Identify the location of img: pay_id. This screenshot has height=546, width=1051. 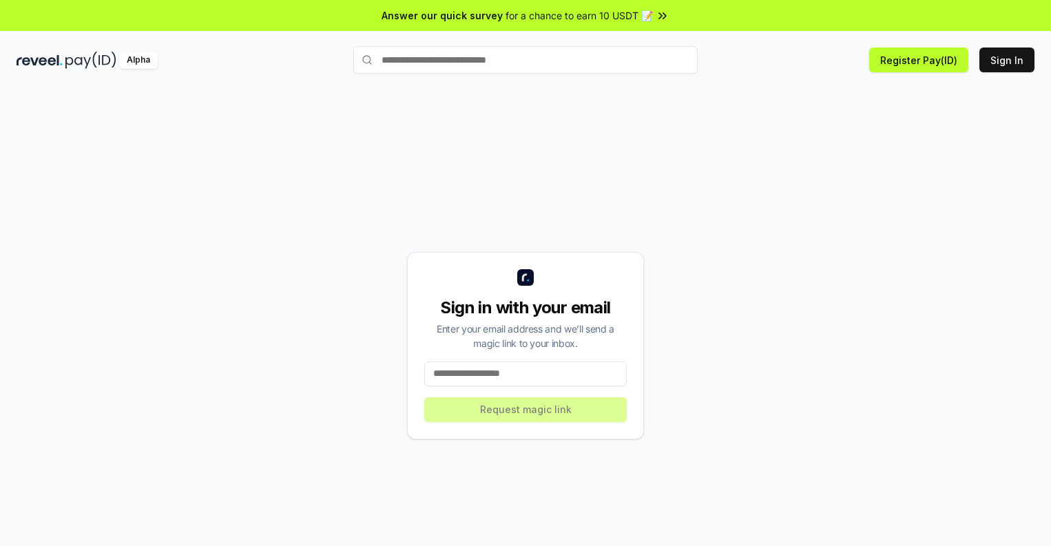
(91, 60).